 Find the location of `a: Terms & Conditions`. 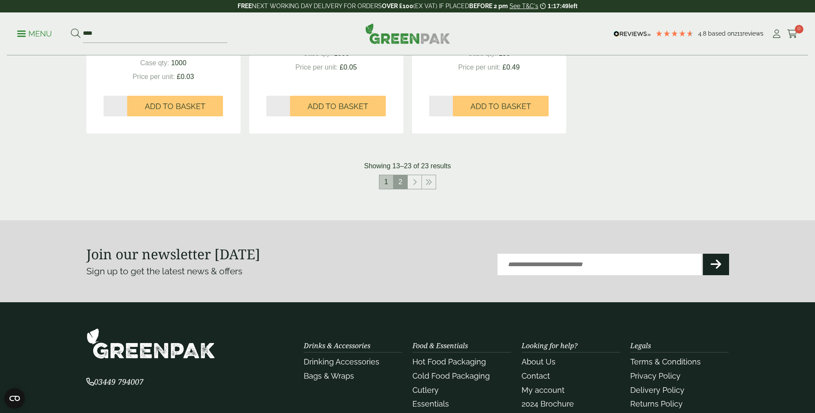

a: Terms & Conditions is located at coordinates (665, 362).